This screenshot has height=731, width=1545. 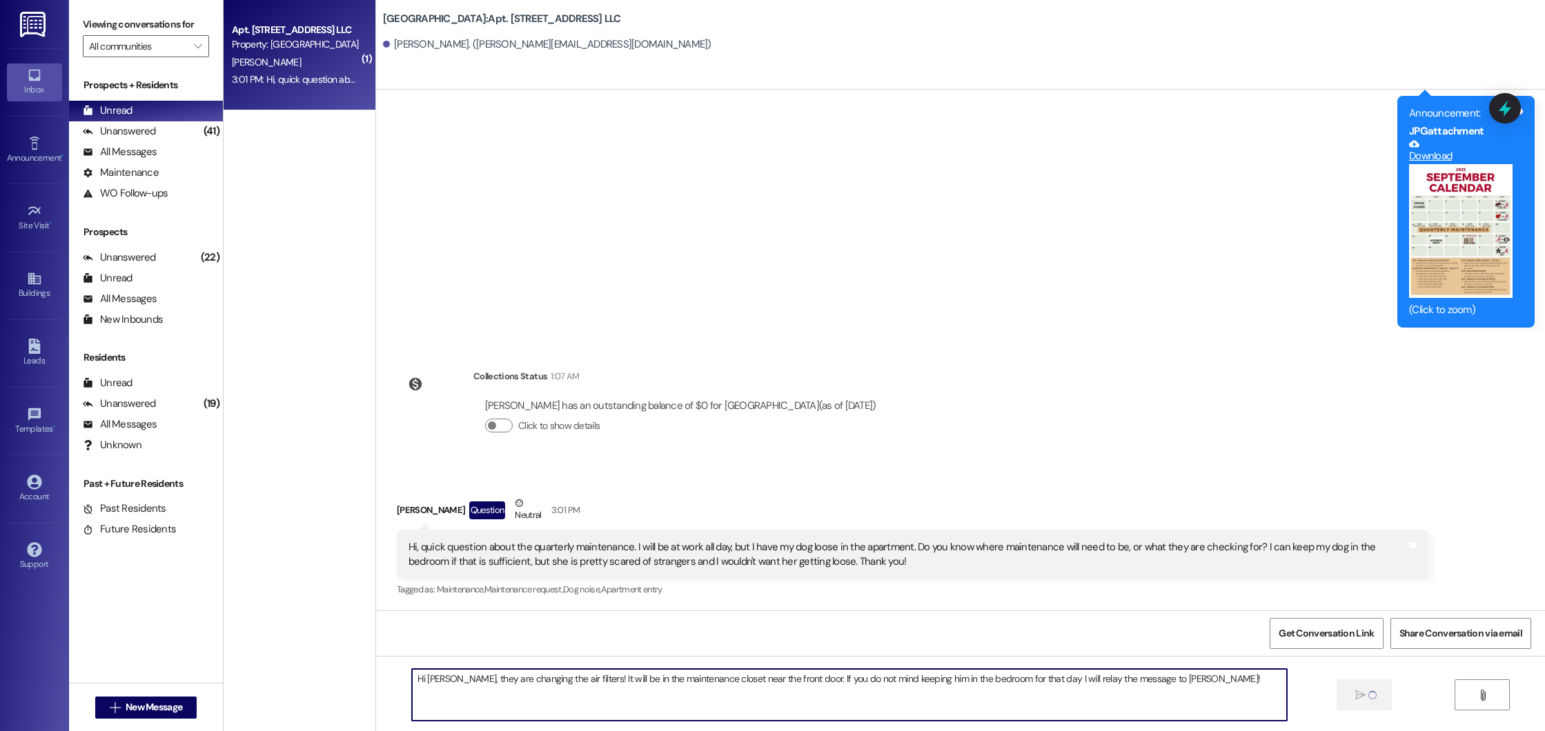 What do you see at coordinates (564, 510) in the screenshot?
I see `div: 3:01 PM` at bounding box center [564, 510].